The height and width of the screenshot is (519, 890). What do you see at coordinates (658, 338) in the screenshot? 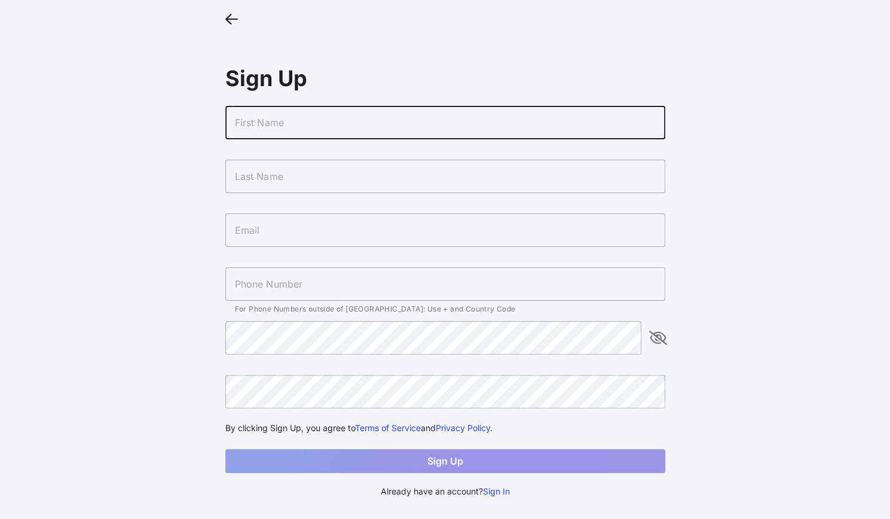
I see `i: appended action` at bounding box center [658, 338].